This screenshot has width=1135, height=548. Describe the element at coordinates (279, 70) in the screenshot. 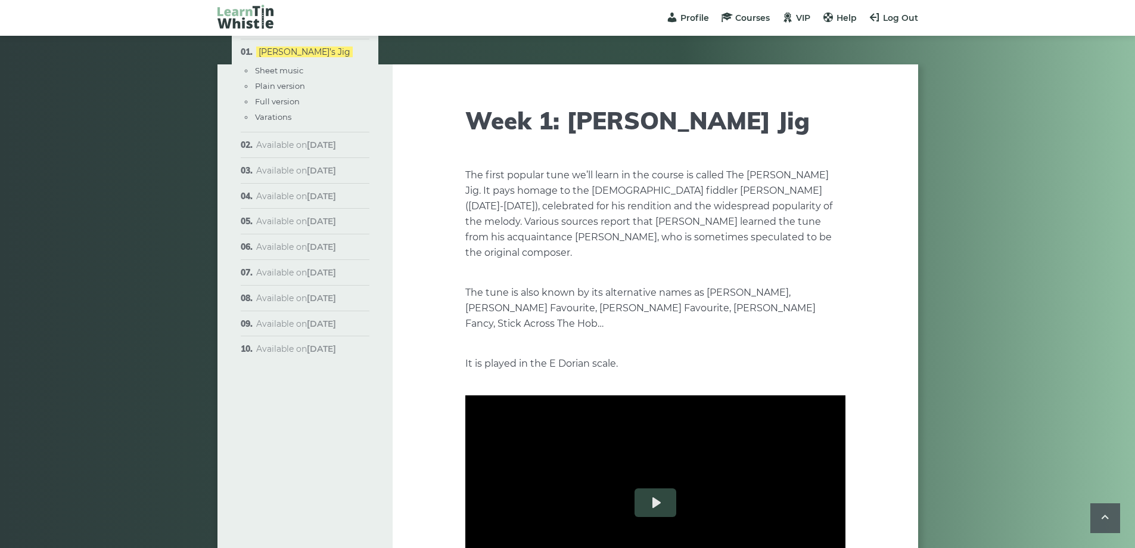

I see `a: Sheet music` at that location.